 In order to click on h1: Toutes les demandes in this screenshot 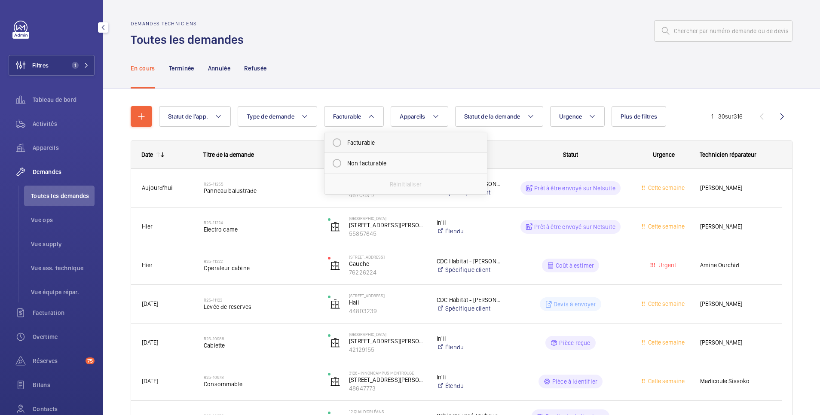, I will do `click(189, 40)`.